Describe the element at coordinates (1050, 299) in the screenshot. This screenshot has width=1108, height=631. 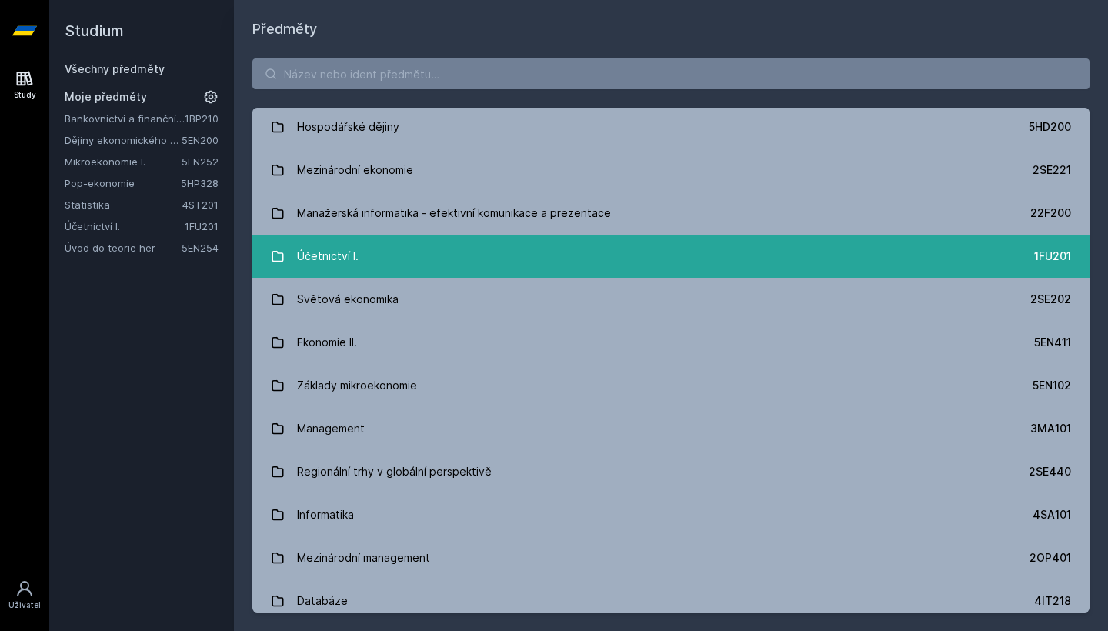
I see `div: 2SE202` at that location.